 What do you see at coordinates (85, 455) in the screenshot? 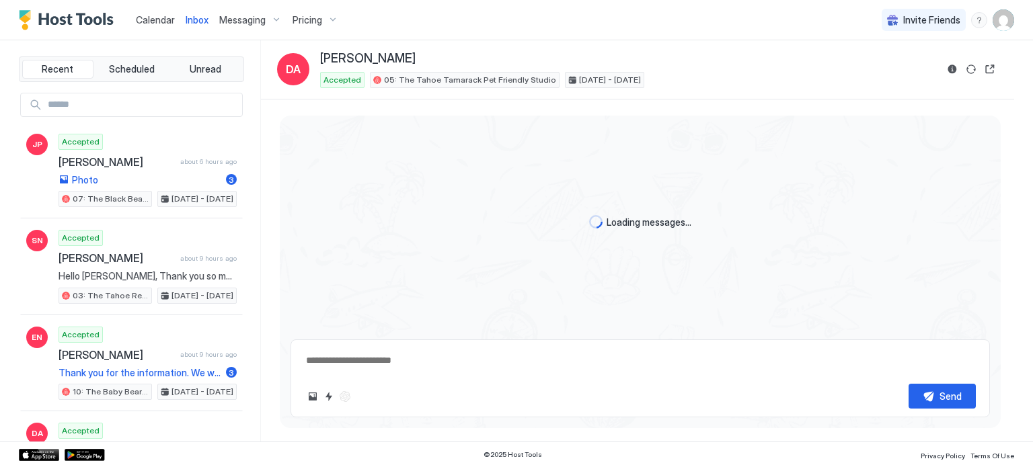
I see `div: Google Play Store` at bounding box center [85, 455].